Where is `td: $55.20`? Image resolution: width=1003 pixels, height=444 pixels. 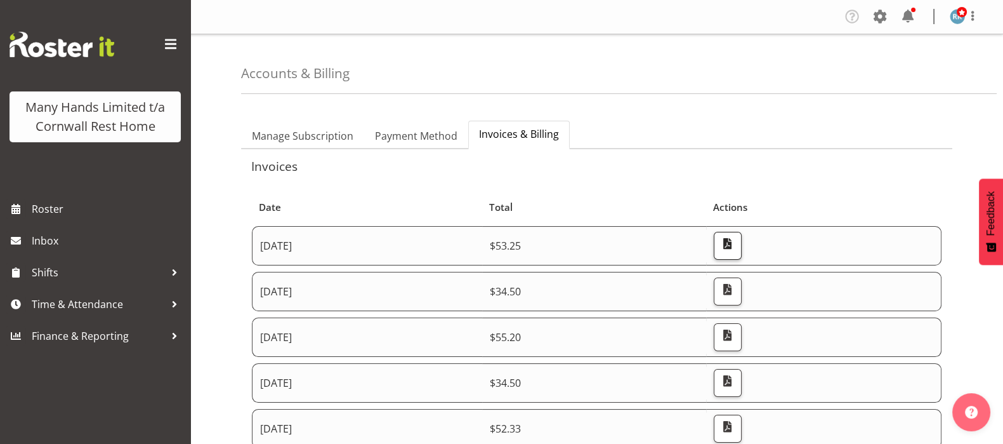
td: $55.20 is located at coordinates (594, 337).